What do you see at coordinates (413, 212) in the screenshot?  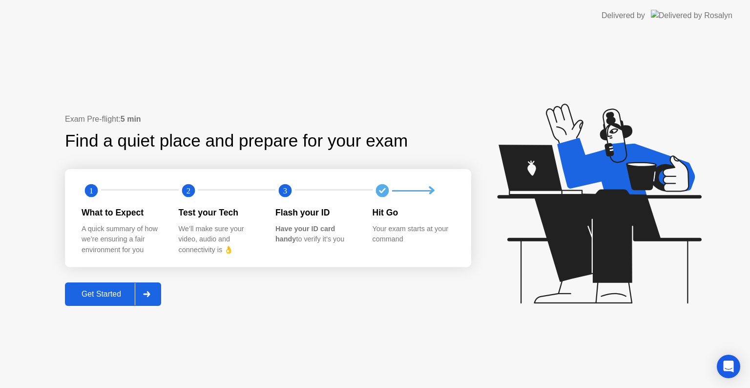 I see `div: Hit Go` at bounding box center [413, 212].